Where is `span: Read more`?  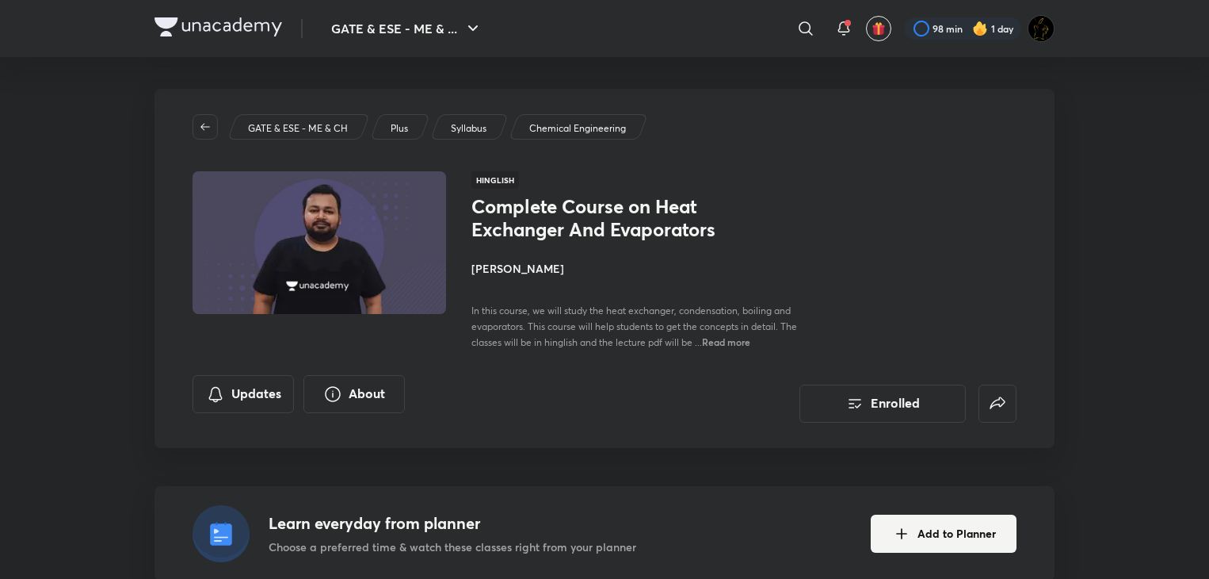 span: Read more is located at coordinates (726, 342).